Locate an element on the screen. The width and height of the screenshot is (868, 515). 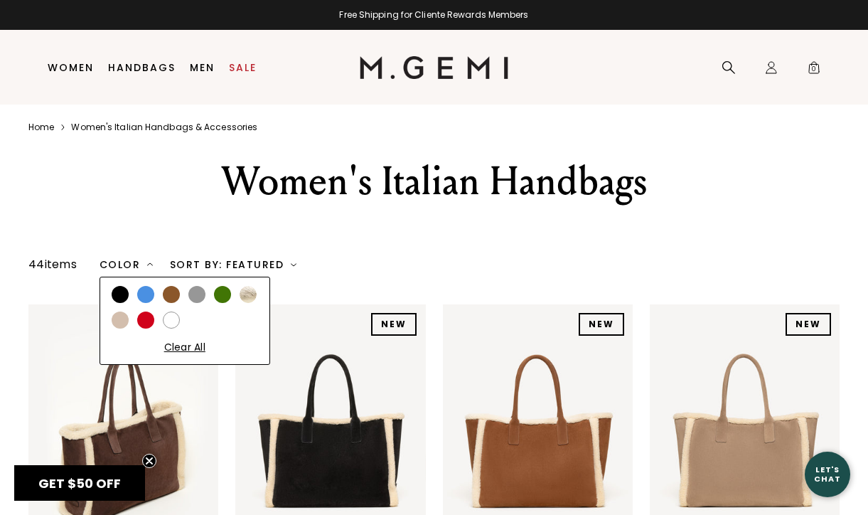
span: GET $50 OFF is located at coordinates (80, 483).